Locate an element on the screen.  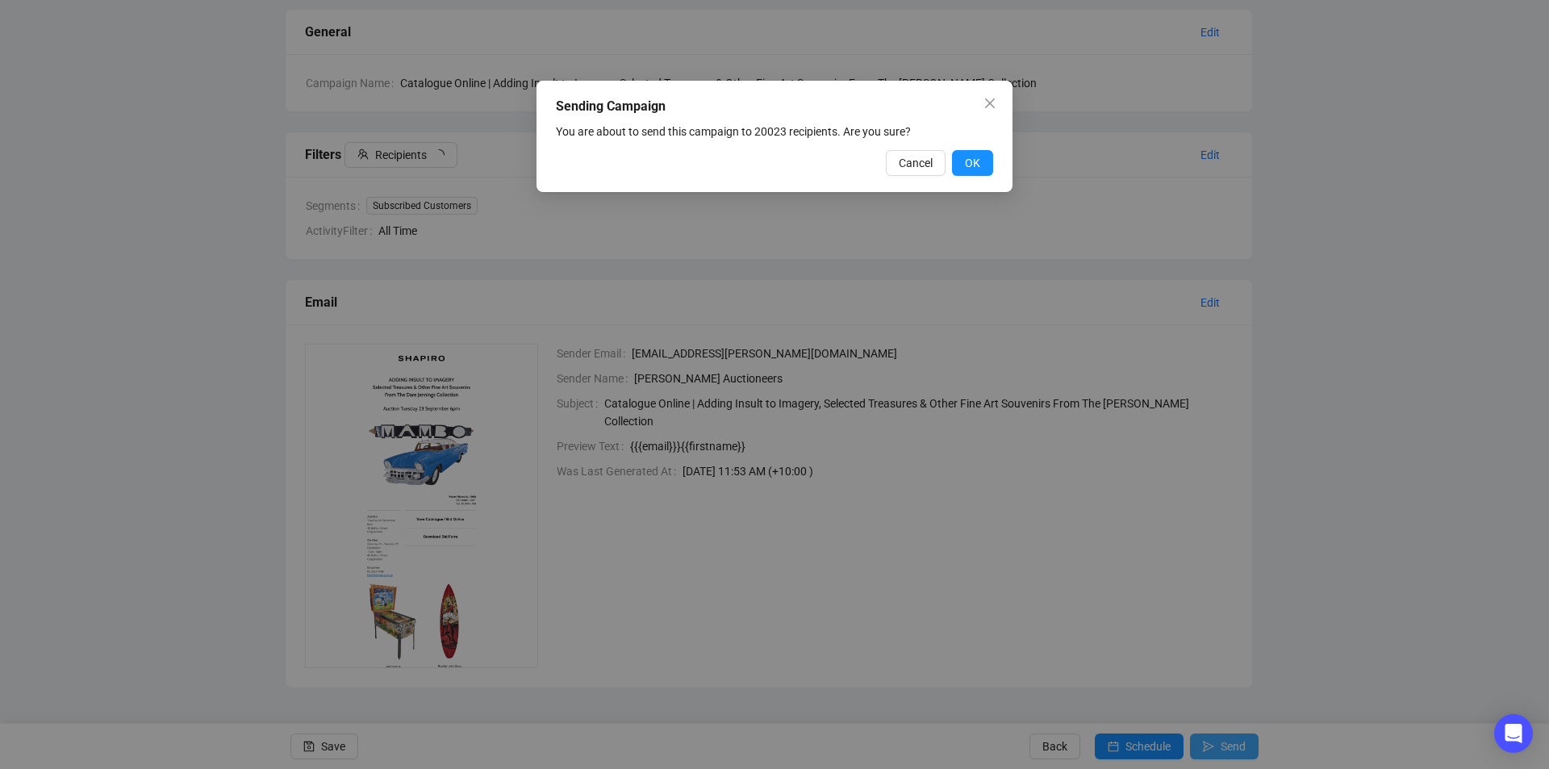
button: OK is located at coordinates (972, 163).